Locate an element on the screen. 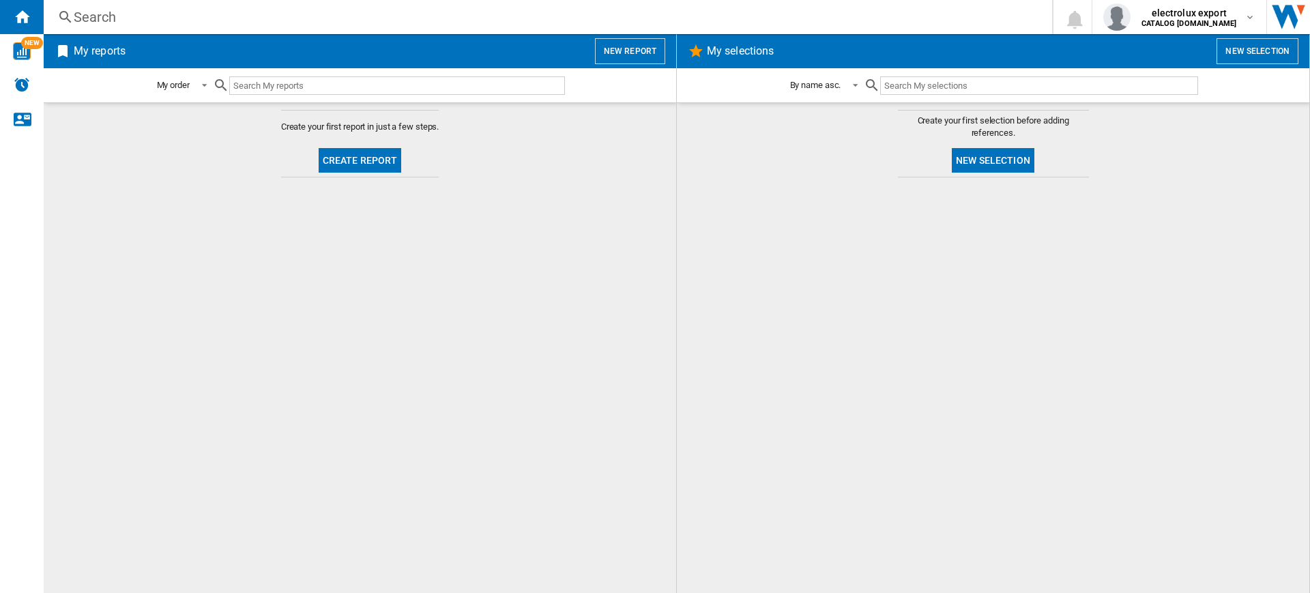 This screenshot has width=1310, height=593. span: Create your first selection before adding references. is located at coordinates (993, 127).